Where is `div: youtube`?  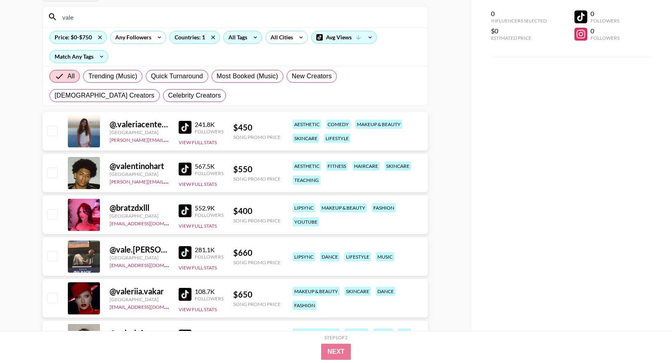
div: youtube is located at coordinates (306, 222).